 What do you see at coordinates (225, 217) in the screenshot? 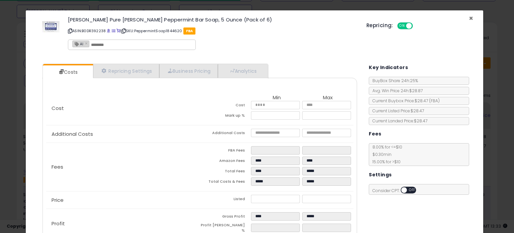
I see `td: Gross Profit` at bounding box center [225, 217].